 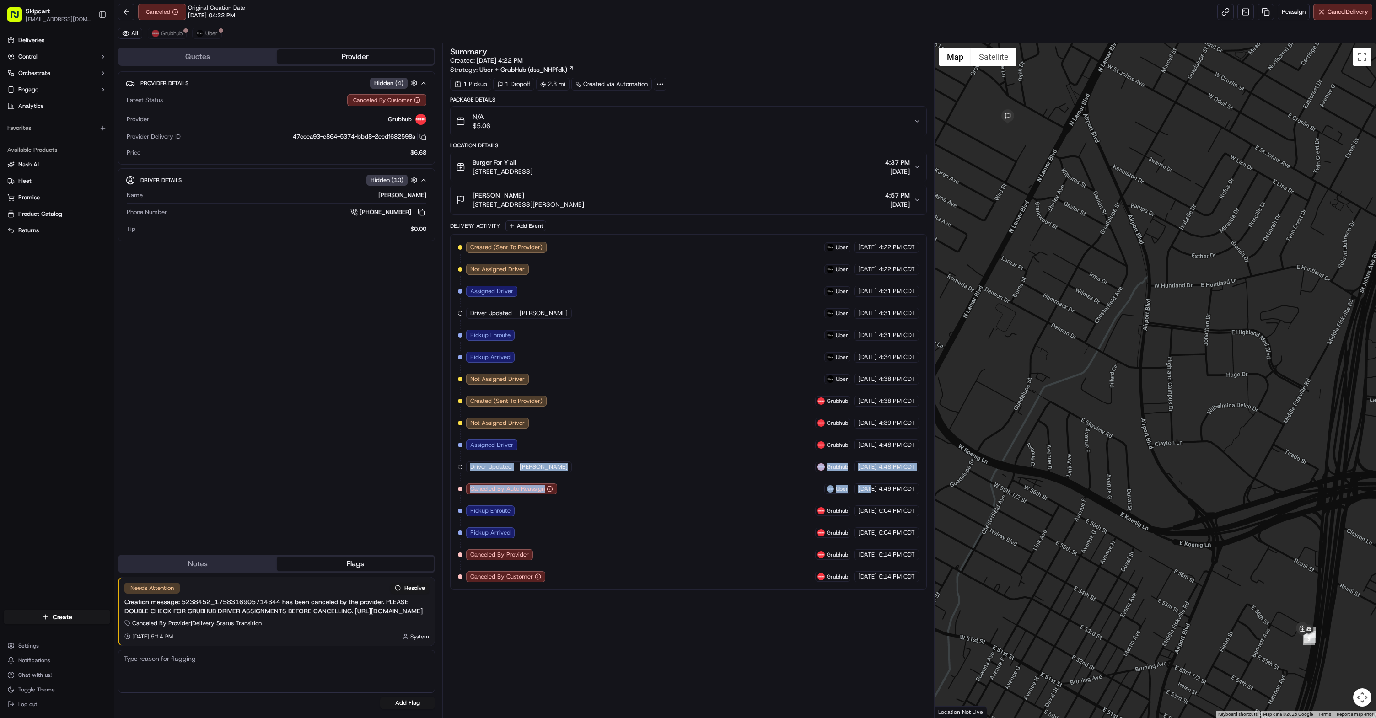 I want to click on button: Promise, so click(x=57, y=198).